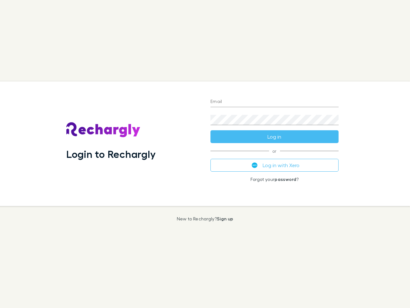  What do you see at coordinates (205, 219) in the screenshot?
I see `p: New to Rechargly?` at bounding box center [205, 219].